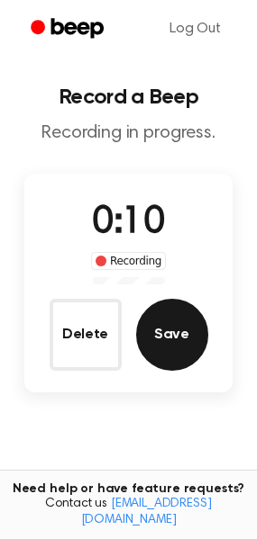  What do you see at coordinates (194, 29) in the screenshot?
I see `a: Log Out` at bounding box center [194, 29].